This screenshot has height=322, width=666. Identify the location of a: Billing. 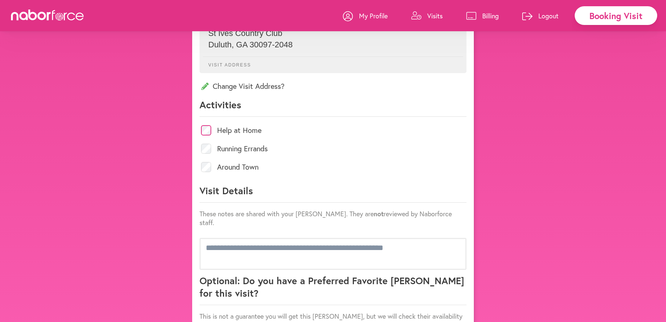
(482, 16).